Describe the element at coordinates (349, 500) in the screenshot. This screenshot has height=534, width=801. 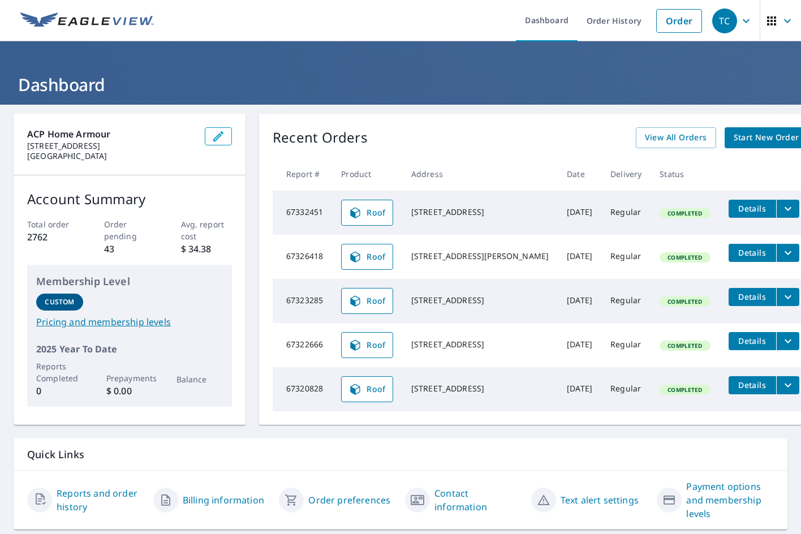
I see `a: Order preferences` at that location.